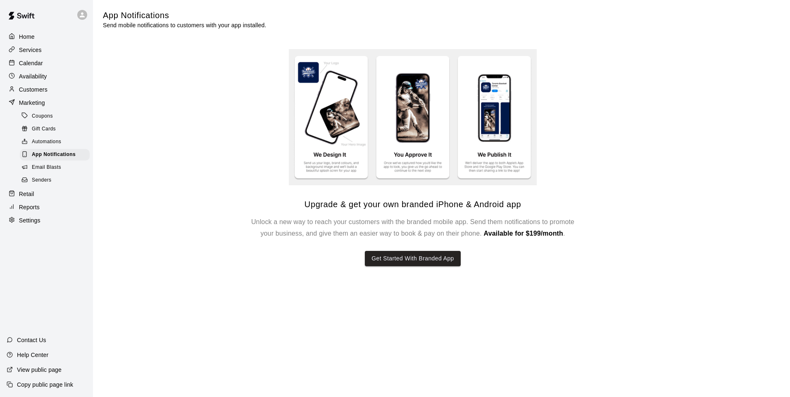  I want to click on span: App Notifications, so click(54, 155).